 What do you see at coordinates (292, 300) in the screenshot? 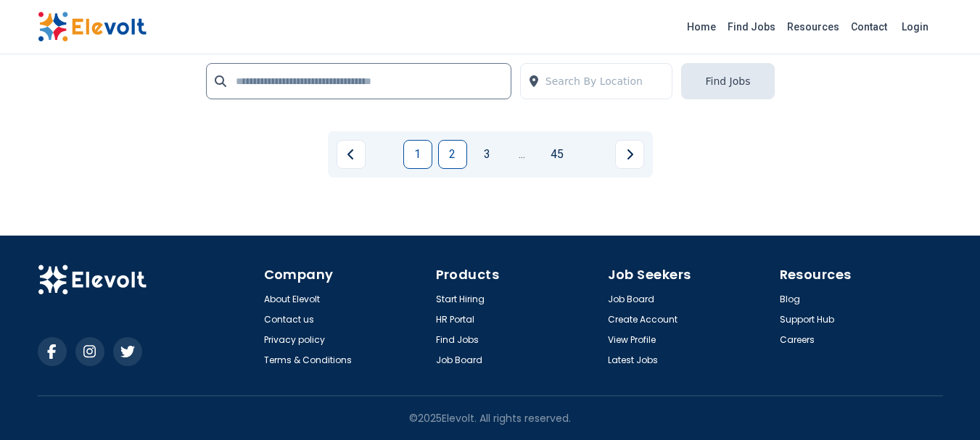
I see `a: About Elevolt` at bounding box center [292, 300].